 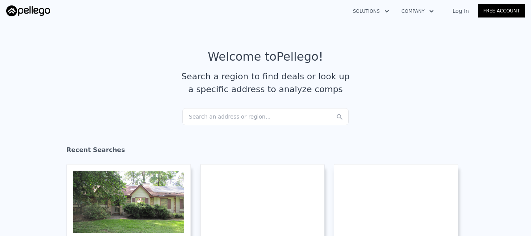 What do you see at coordinates (417, 11) in the screenshot?
I see `button: Company` at bounding box center [417, 11].